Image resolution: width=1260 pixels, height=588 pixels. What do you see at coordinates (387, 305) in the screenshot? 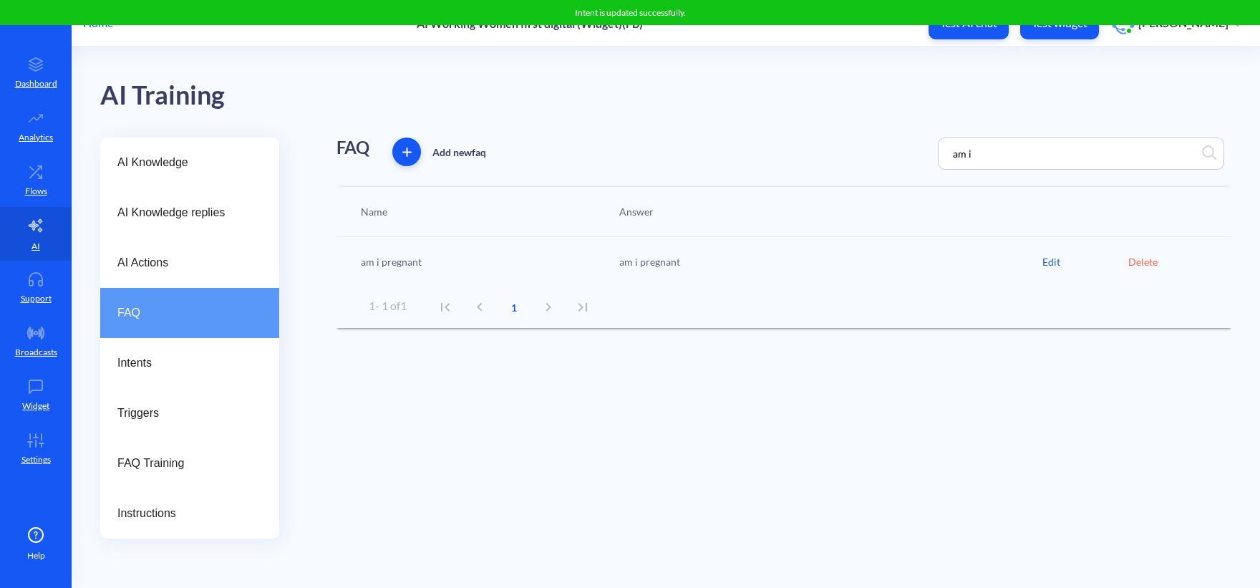
I see `span: 1 - 1 of 1` at bounding box center [387, 305].